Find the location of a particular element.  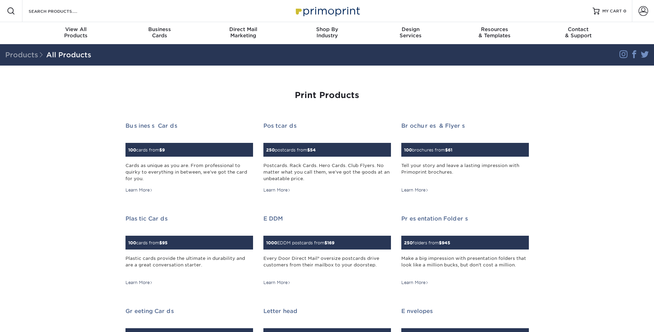

small: folders from is located at coordinates (427, 242).